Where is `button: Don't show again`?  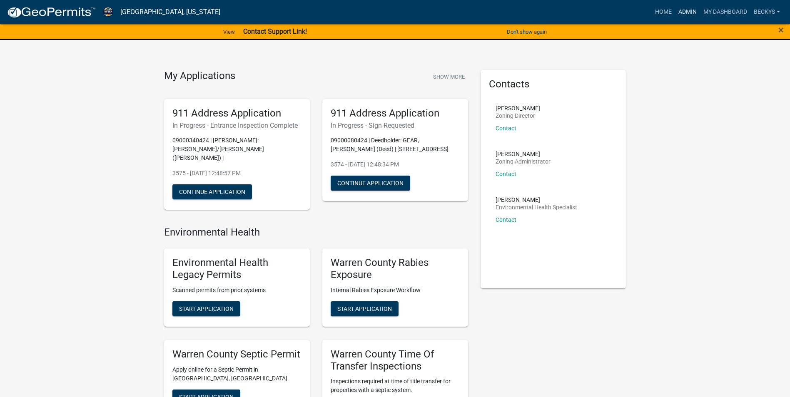
button: Don't show again is located at coordinates (527, 32).